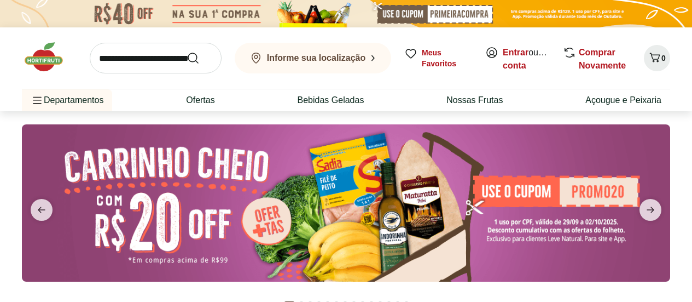  What do you see at coordinates (527, 59) in the screenshot?
I see `span: ou` at bounding box center [527, 59].